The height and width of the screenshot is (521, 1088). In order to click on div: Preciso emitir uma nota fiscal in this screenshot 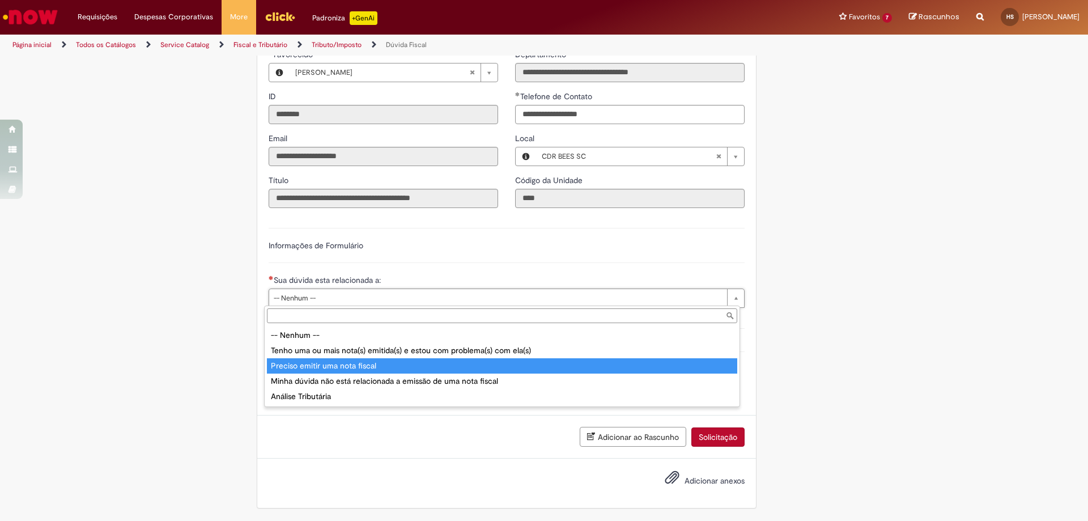, I will do `click(502, 366)`.